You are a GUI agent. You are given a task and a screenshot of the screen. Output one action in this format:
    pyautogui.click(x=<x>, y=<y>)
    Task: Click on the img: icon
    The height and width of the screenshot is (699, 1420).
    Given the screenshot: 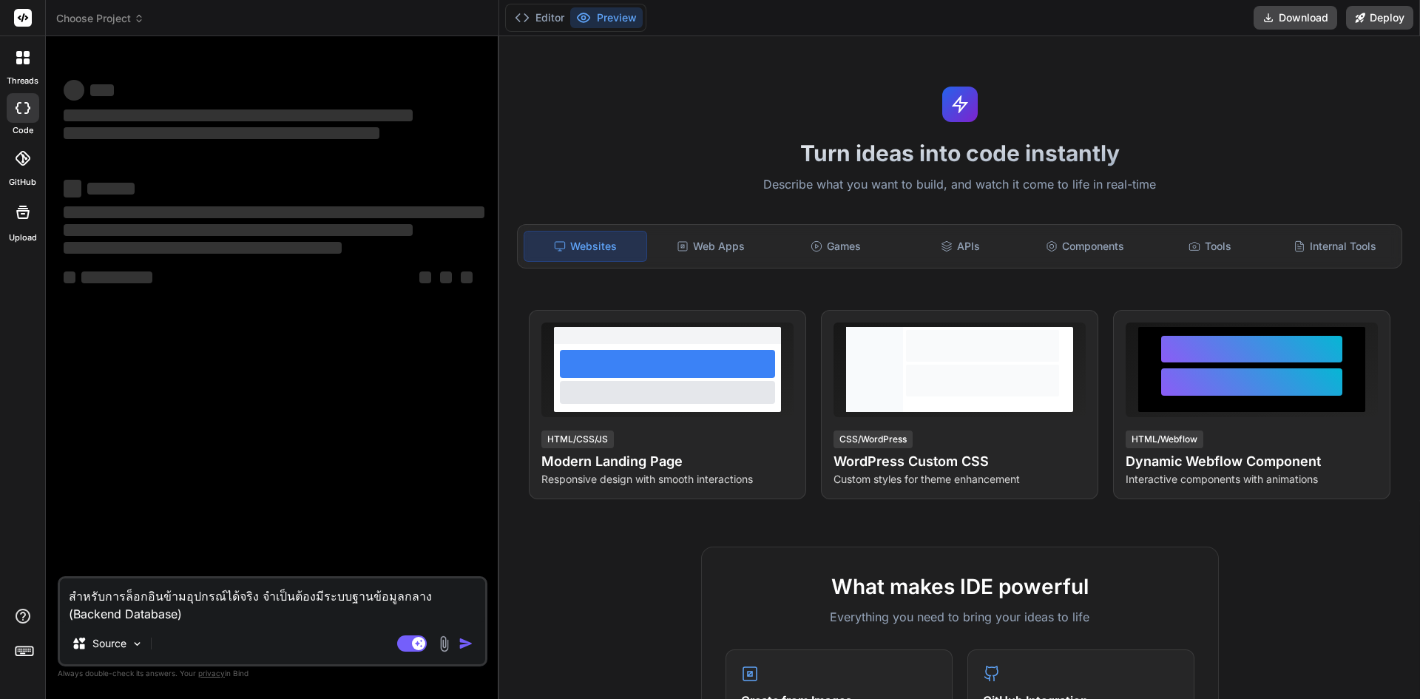 What is the action you would take?
    pyautogui.click(x=466, y=644)
    